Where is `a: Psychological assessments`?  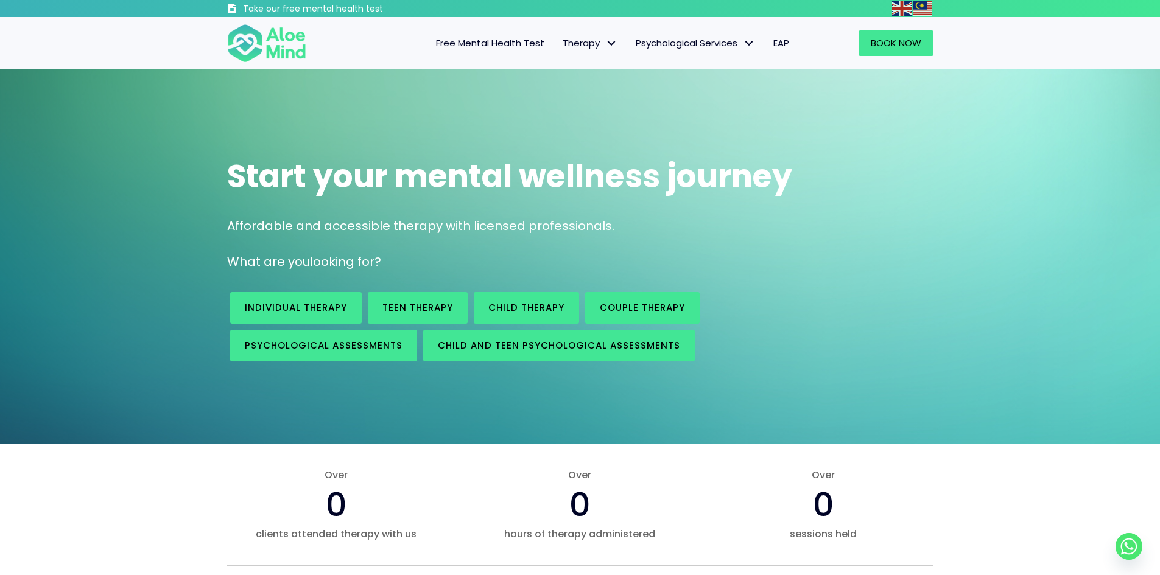 a: Psychological assessments is located at coordinates (323, 346).